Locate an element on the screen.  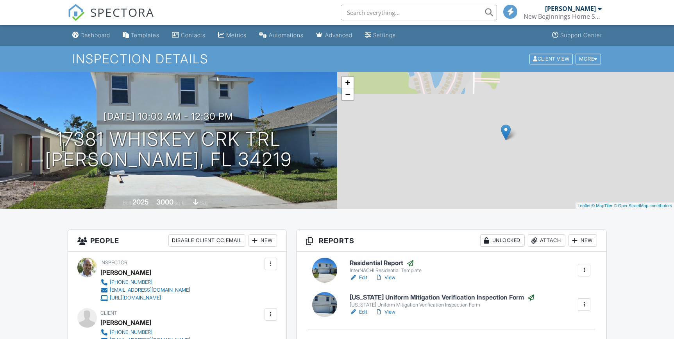
a: Residential Report InterNACHI Residential Template is located at coordinates (386, 267).